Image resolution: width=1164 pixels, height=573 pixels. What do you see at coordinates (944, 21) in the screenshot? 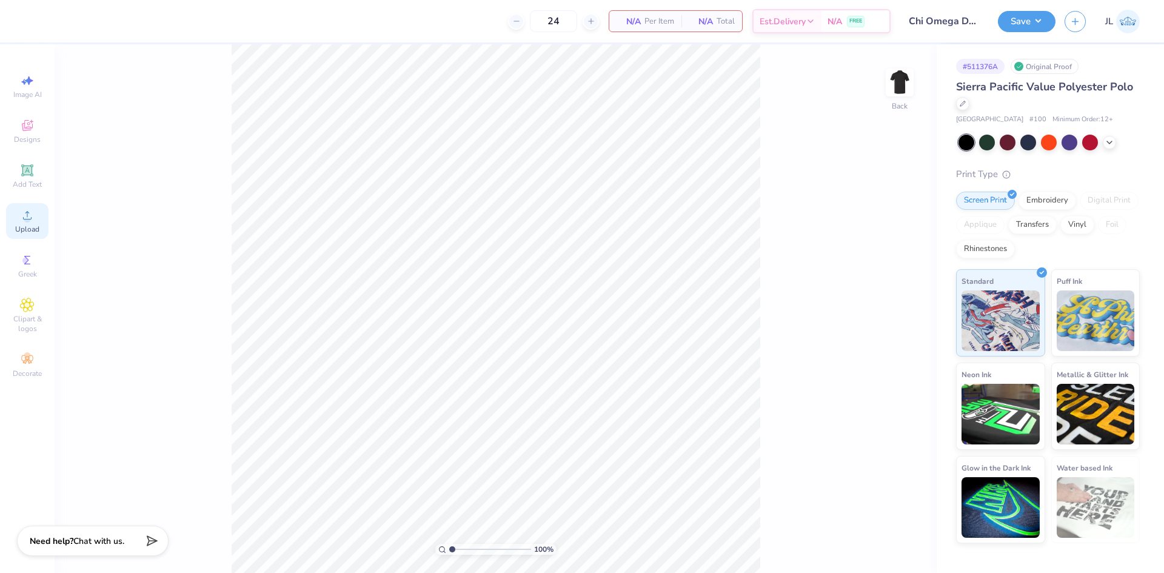
I see `input: Untitled Design` at bounding box center [944, 21].